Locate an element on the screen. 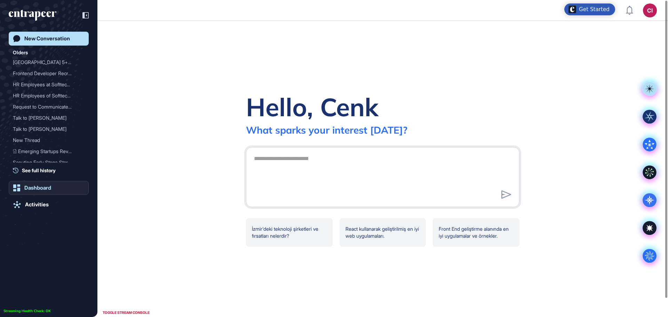 This screenshot has height=317, width=668. div: Request to Communicate wi... is located at coordinates (46, 107).